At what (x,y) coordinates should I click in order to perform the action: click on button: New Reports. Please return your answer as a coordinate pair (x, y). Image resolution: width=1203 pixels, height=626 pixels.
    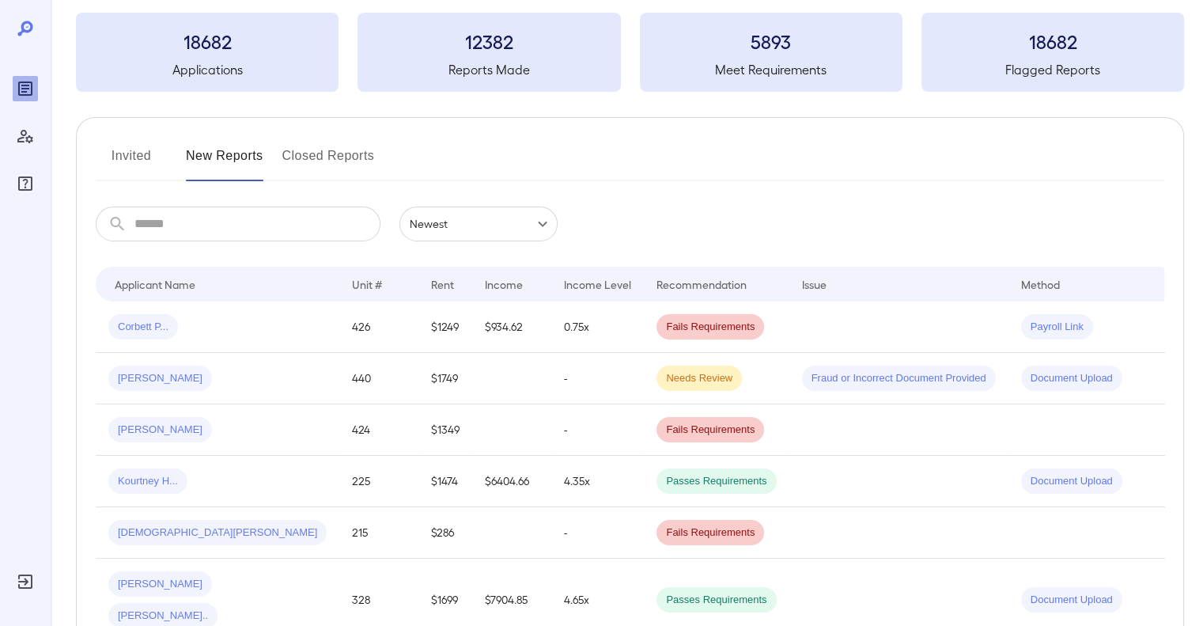
    Looking at the image, I should click on (225, 162).